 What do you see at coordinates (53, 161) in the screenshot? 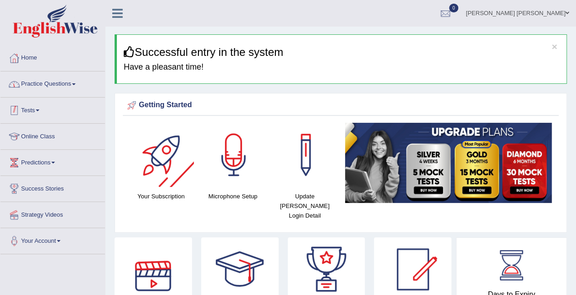
I see `a: Predictions` at bounding box center [53, 161].